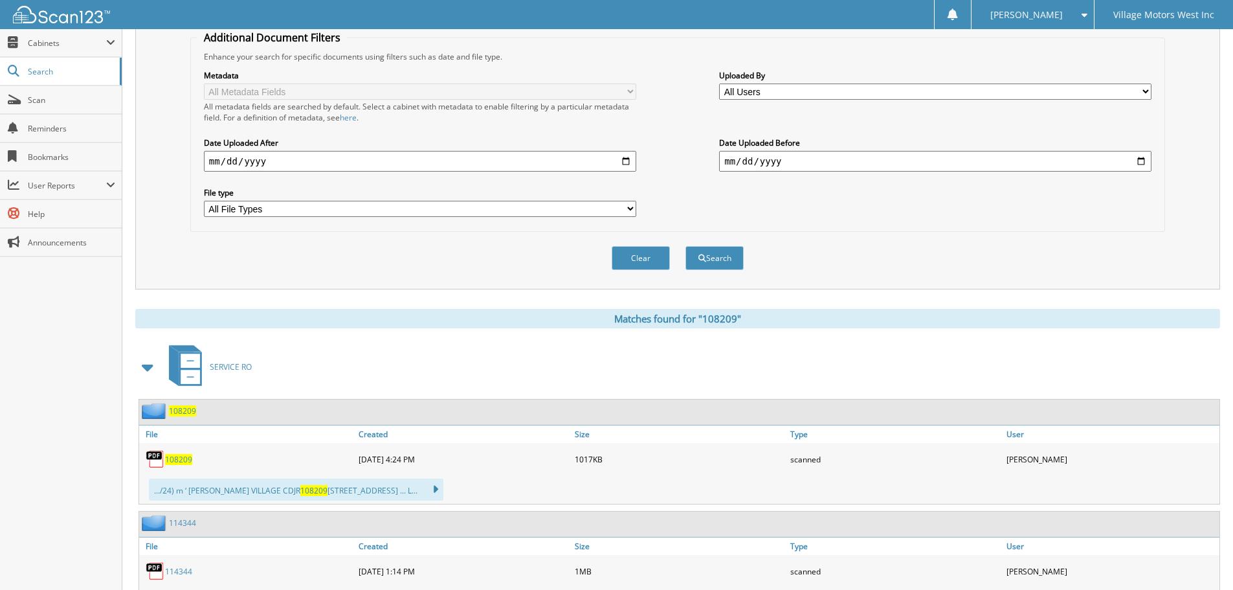 This screenshot has height=590, width=1233. I want to click on span: Scan, so click(71, 100).